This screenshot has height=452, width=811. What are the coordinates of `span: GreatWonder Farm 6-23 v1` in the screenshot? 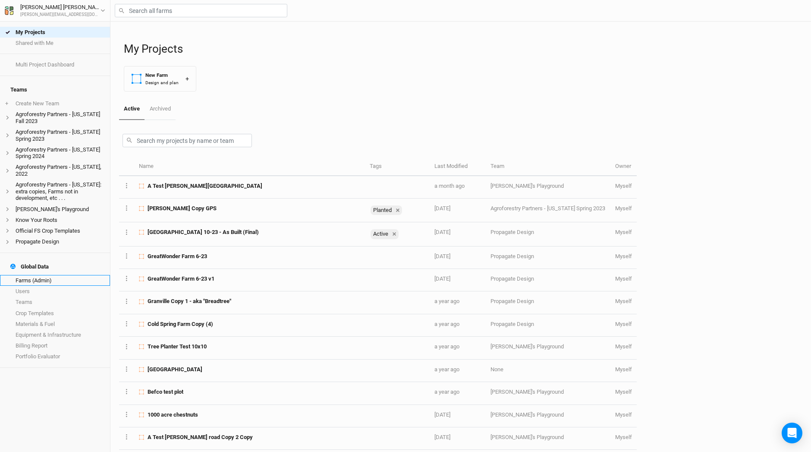 It's located at (181, 279).